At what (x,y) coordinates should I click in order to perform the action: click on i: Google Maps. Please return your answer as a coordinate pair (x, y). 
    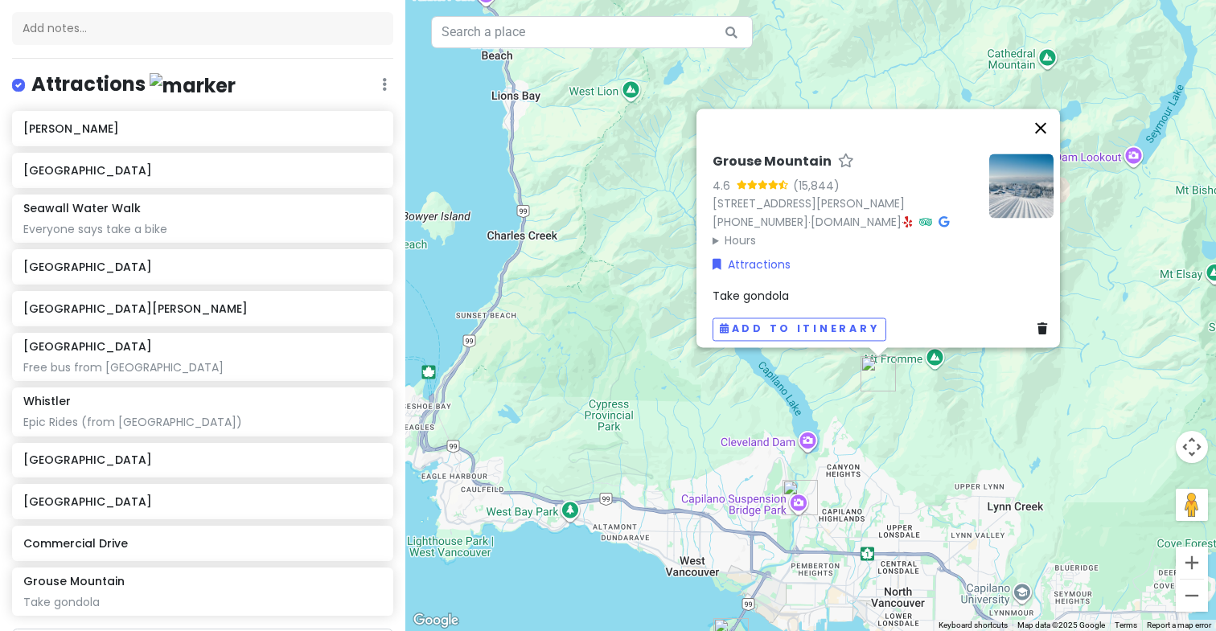
    Looking at the image, I should click on (943, 222).